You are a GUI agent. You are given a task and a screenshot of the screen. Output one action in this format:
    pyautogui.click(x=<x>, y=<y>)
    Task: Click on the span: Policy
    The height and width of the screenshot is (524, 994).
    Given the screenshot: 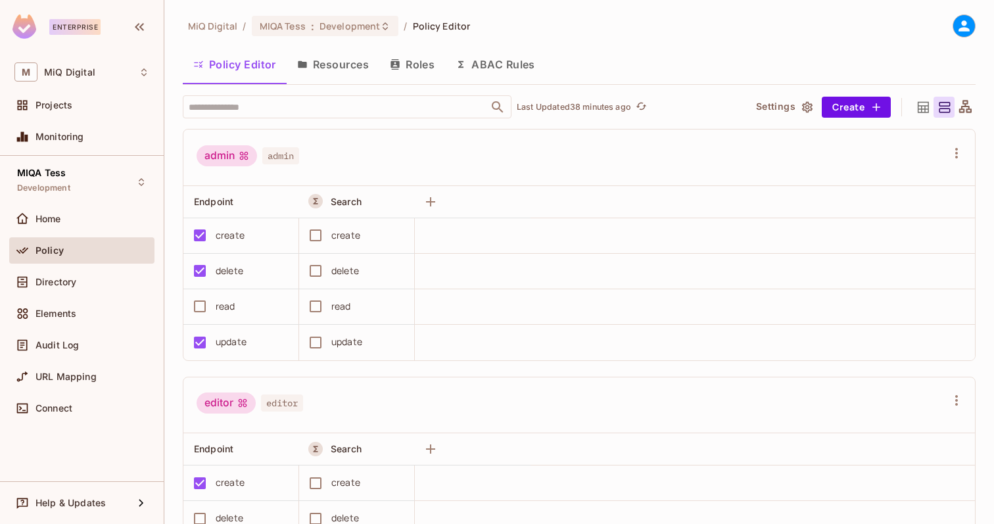 What is the action you would take?
    pyautogui.click(x=49, y=251)
    